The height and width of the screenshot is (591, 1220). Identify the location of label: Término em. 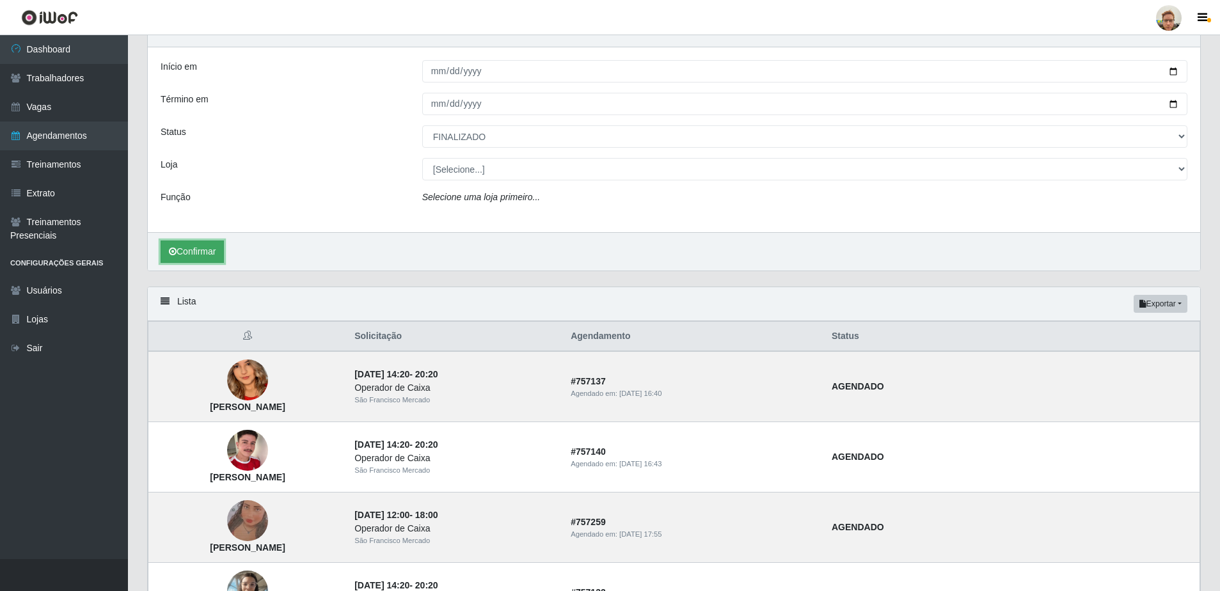
(184, 99).